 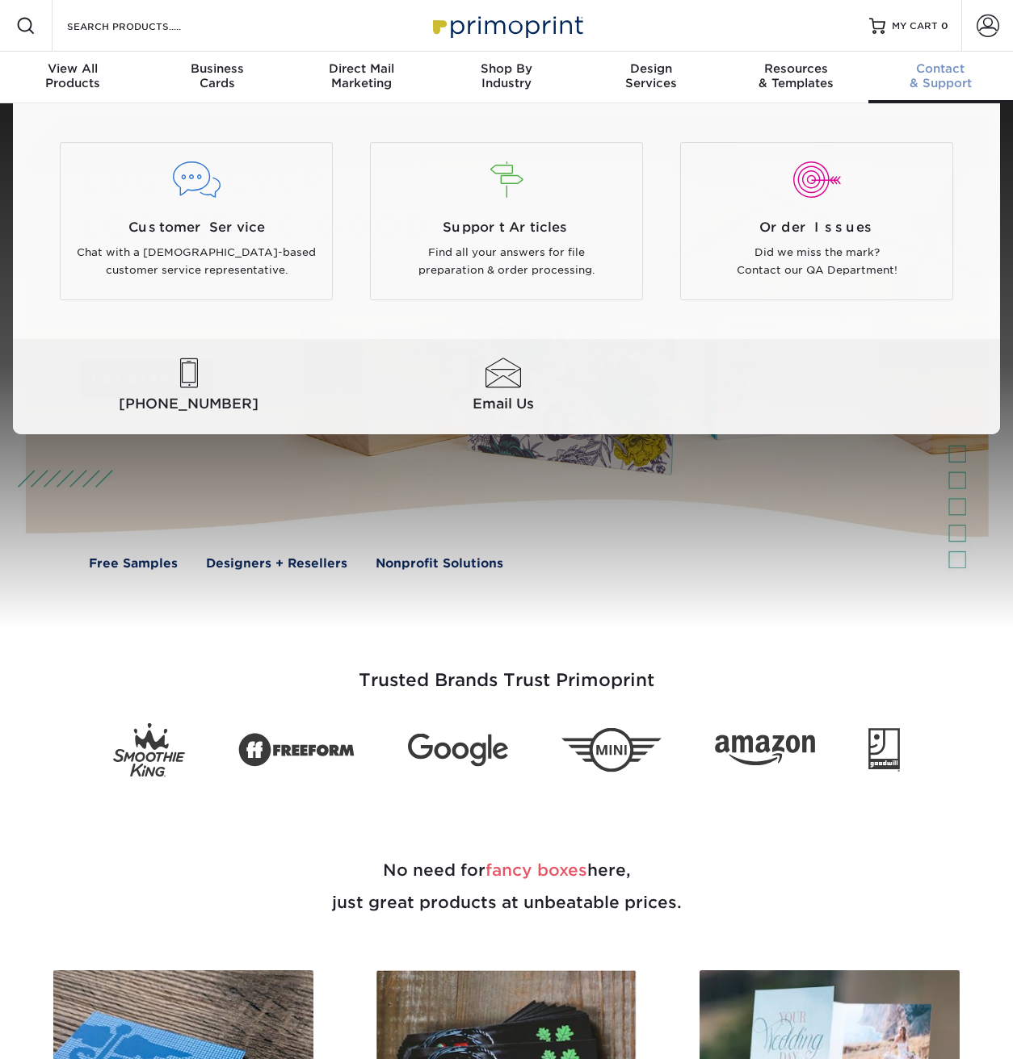 What do you see at coordinates (149, 750) in the screenshot?
I see `img: Smoothie King` at bounding box center [149, 750].